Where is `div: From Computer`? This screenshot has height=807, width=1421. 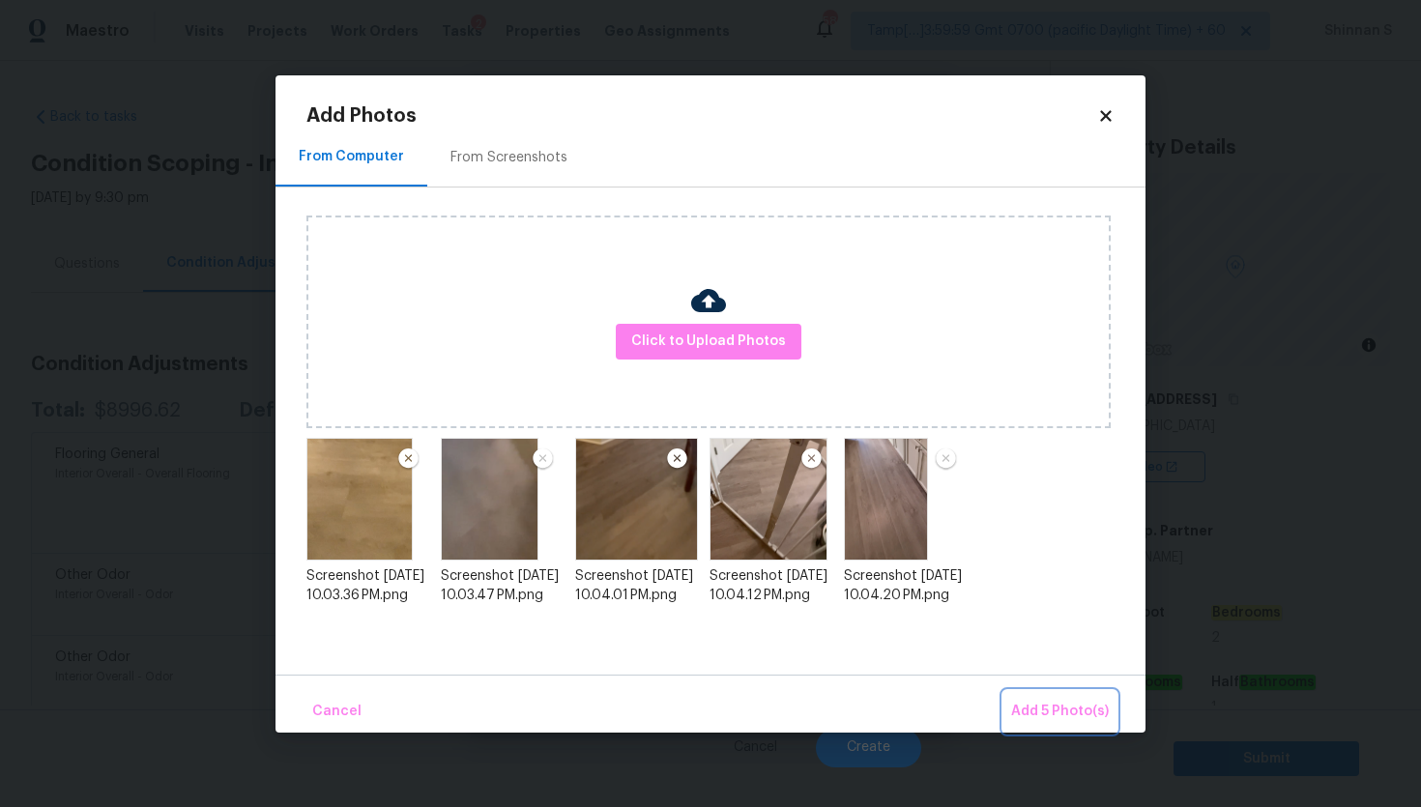 div: From Computer is located at coordinates (351, 157).